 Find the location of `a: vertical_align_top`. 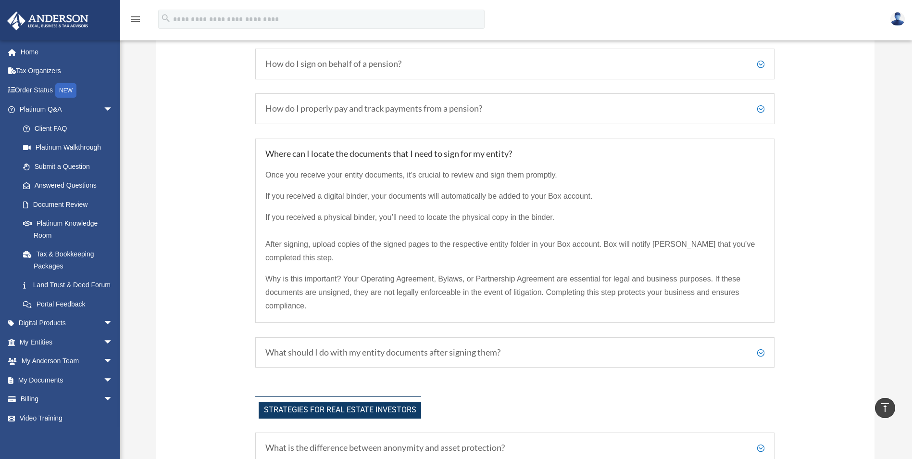

a: vertical_align_top is located at coordinates (885, 408).